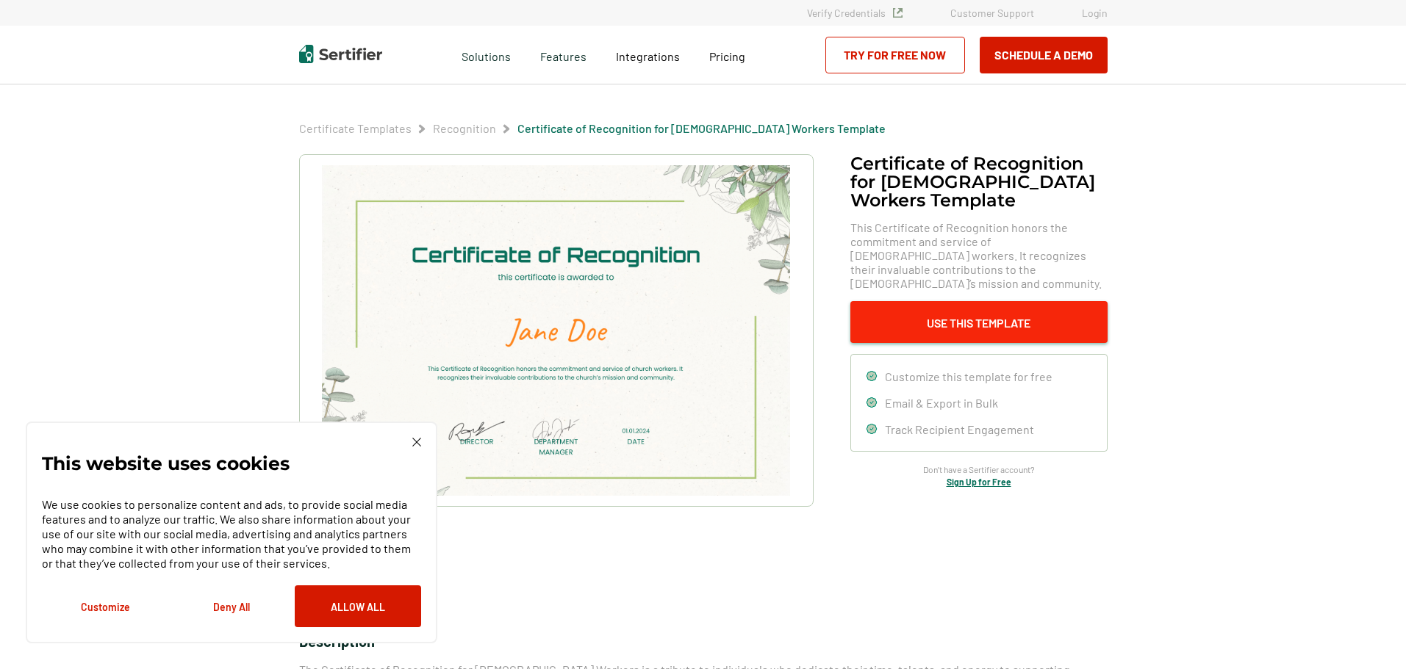  I want to click on button: Deny All, so click(231, 606).